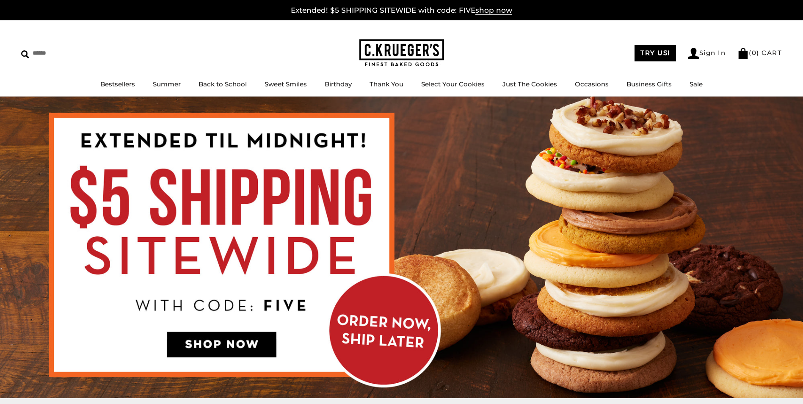  What do you see at coordinates (402, 53) in the screenshot?
I see `img: C.KRUEGER'S` at bounding box center [402, 53].